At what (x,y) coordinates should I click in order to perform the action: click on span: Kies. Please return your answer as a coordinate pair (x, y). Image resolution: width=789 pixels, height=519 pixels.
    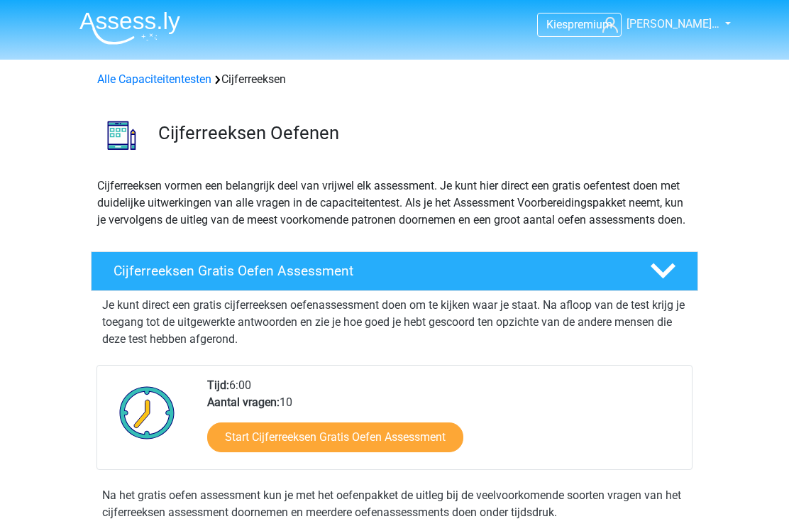
    Looking at the image, I should click on (557, 24).